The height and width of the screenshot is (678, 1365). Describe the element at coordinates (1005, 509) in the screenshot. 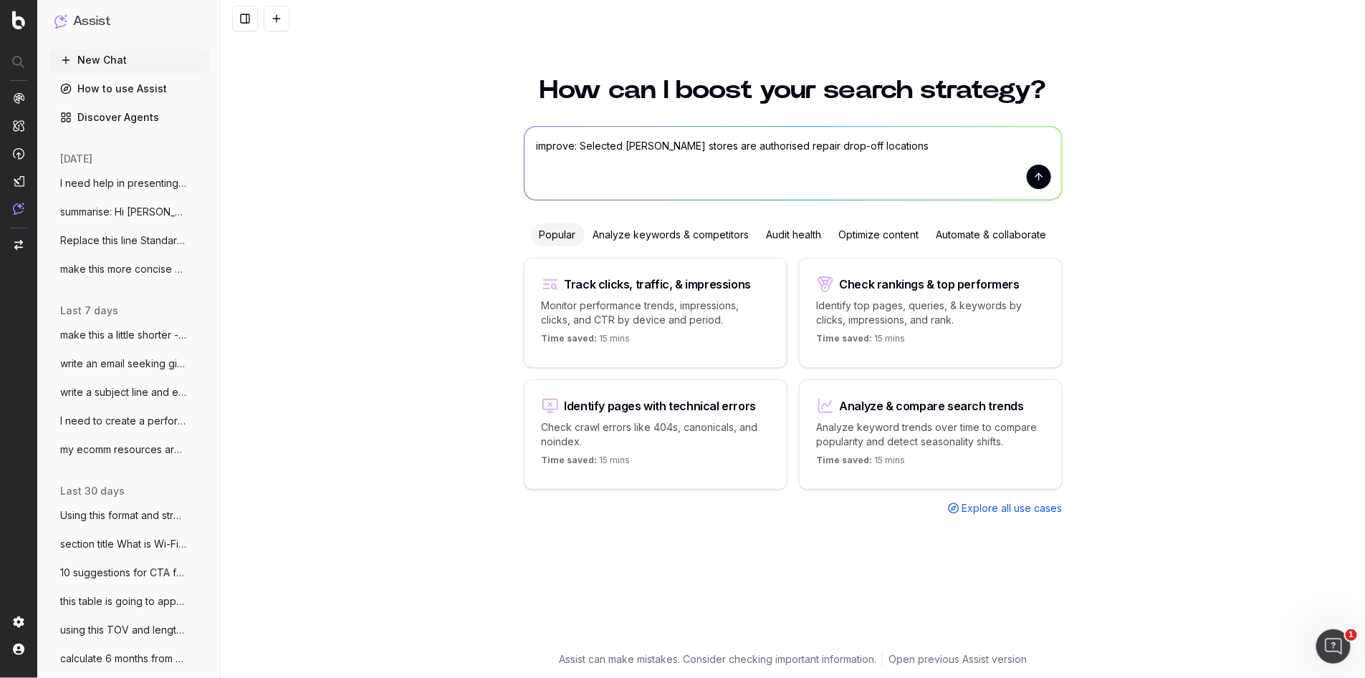

I see `a: Explore all use cases` at that location.